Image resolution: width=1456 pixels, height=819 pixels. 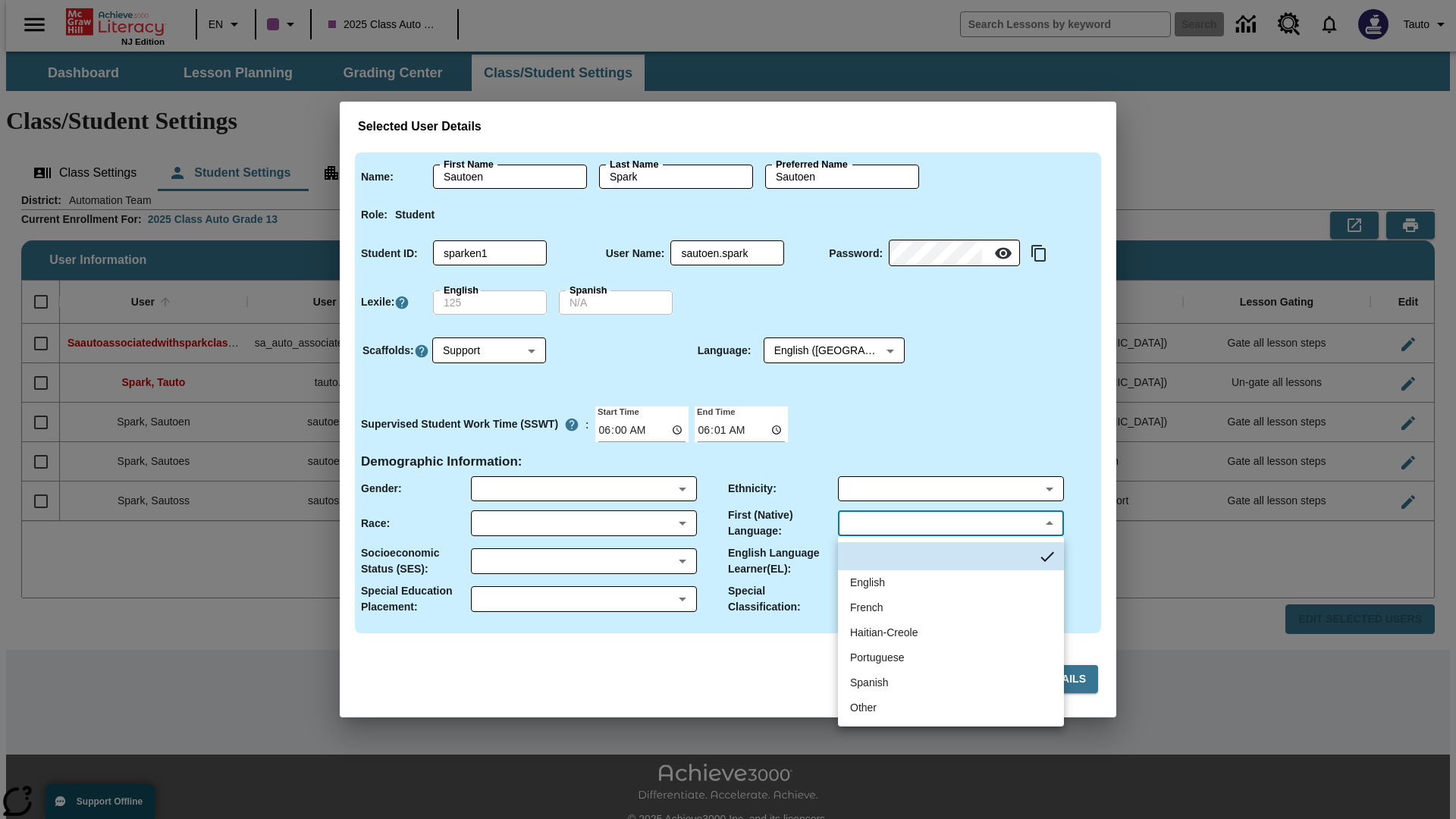 What do you see at coordinates (863, 707) in the screenshot?
I see `div: Other` at bounding box center [863, 707].